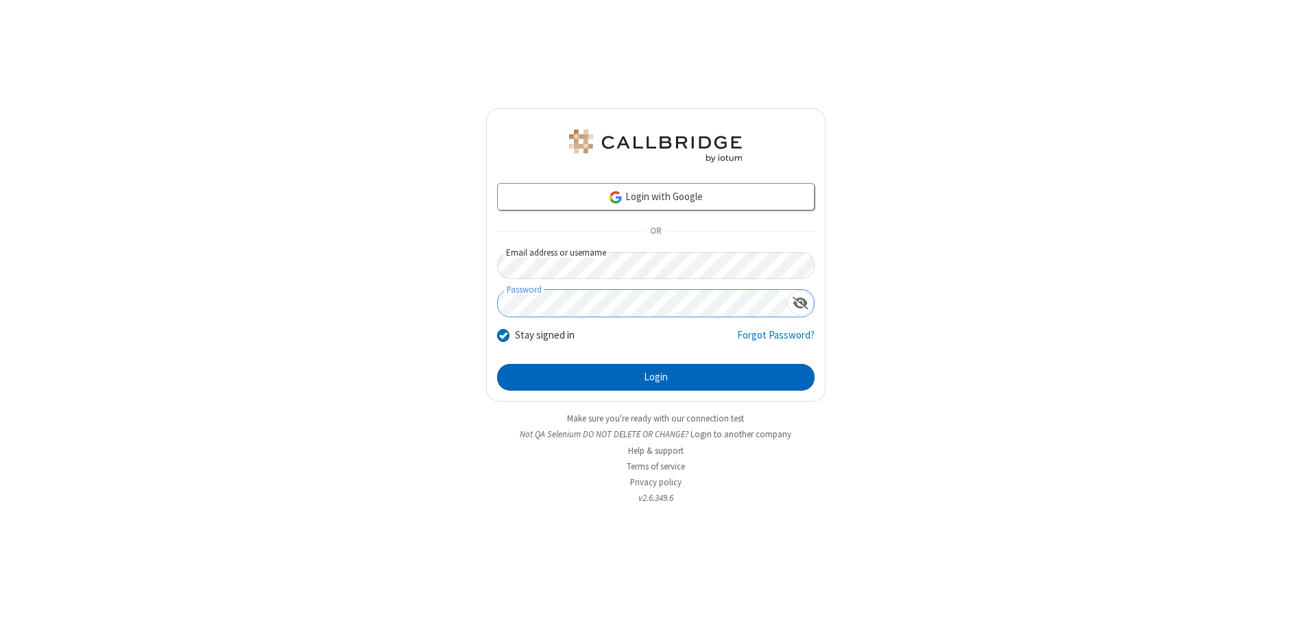 The height and width of the screenshot is (623, 1311). I want to click on input: Password, so click(642, 303).